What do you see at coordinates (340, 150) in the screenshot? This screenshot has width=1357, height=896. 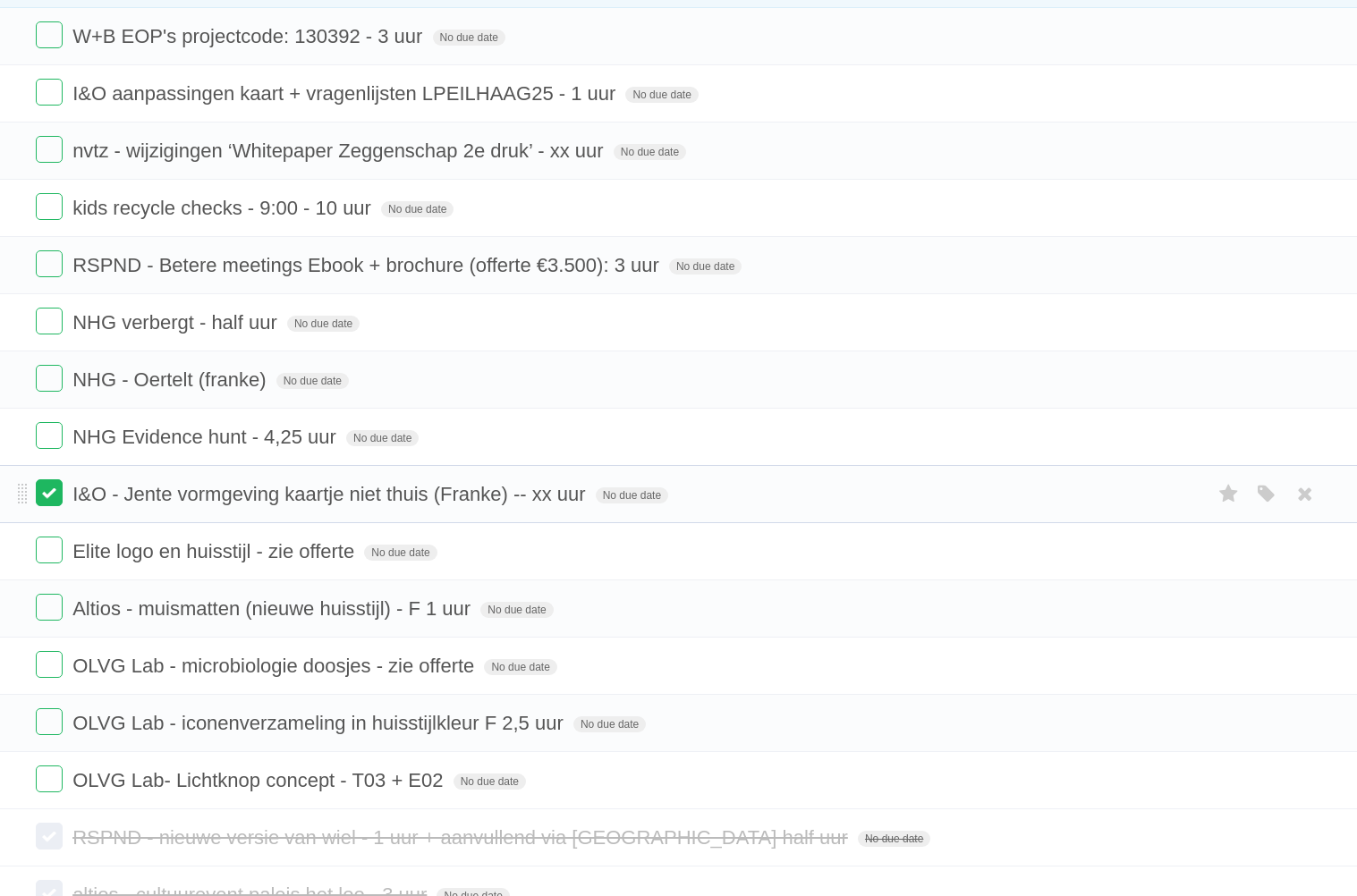 I see `span: nvtz - wijzigingen ‘Whitepaper Zeggenschap 2e druk’ - xx uur` at bounding box center [340, 150].